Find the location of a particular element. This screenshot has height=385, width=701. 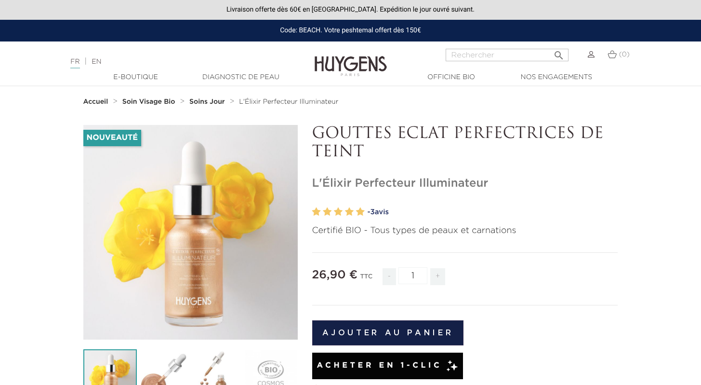

button: Ajouter au panier is located at coordinates (388, 333).